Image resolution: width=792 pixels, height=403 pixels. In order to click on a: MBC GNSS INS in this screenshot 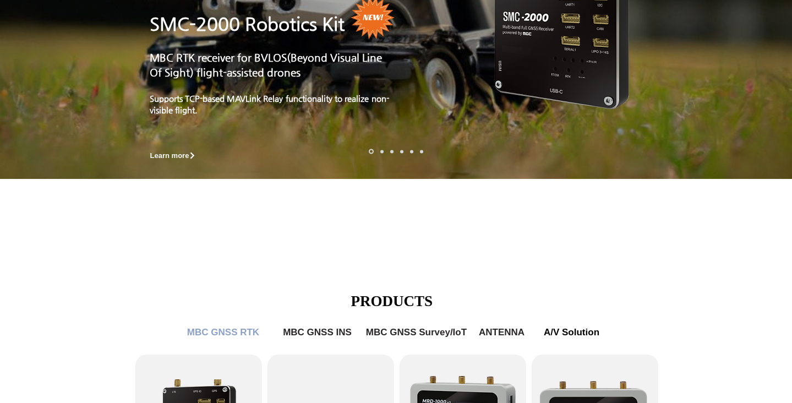, I will do `click(318, 332)`.